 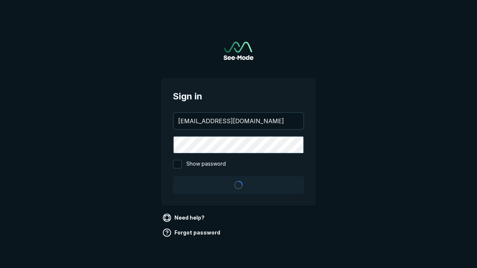 What do you see at coordinates (192, 233) in the screenshot?
I see `a: Forgot password` at bounding box center [192, 233].